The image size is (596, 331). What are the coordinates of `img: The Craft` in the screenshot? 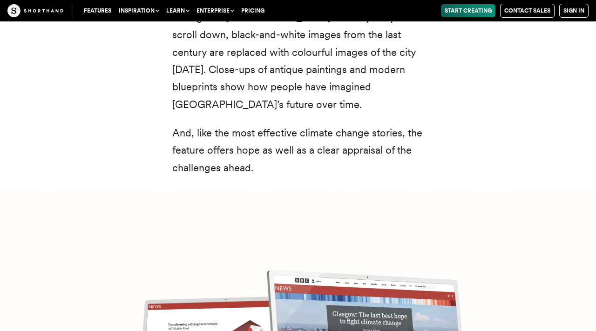 It's located at (35, 11).